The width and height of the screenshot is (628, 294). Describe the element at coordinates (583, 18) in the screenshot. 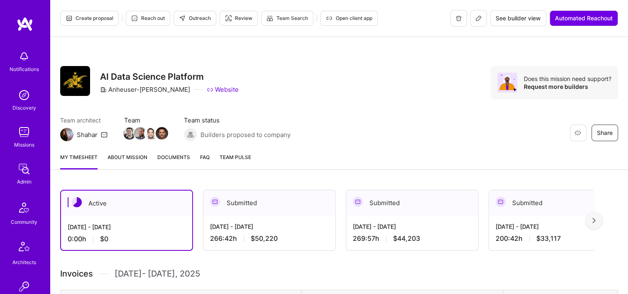

I see `span: Automated Reachout` at that location.